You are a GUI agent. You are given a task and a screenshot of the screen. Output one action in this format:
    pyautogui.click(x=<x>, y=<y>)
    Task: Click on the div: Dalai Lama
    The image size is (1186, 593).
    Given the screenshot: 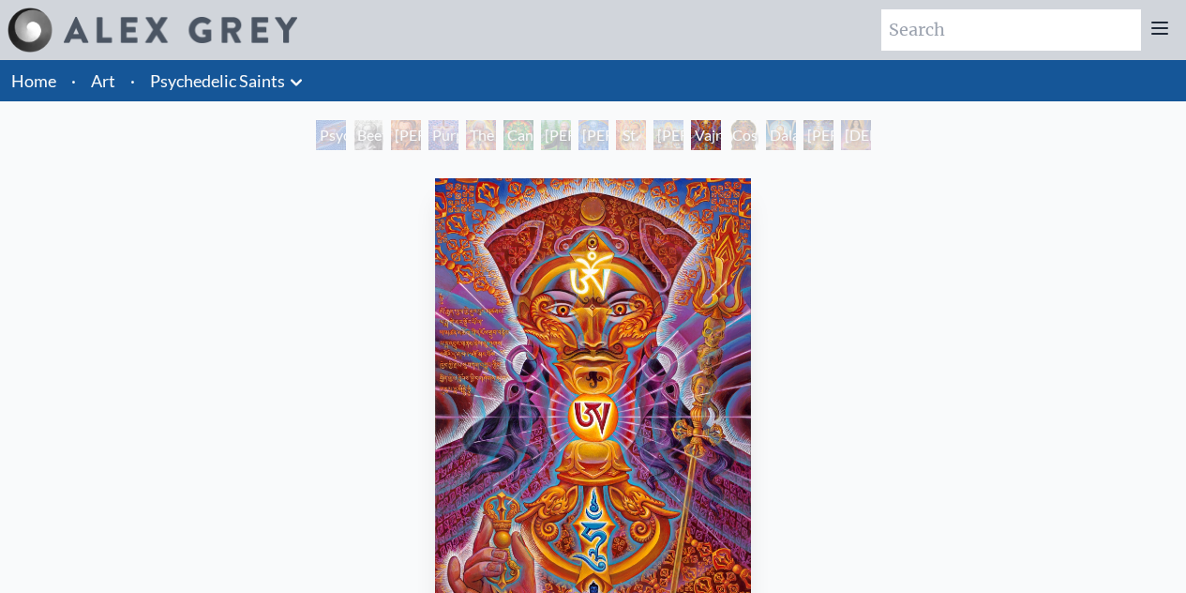 What is the action you would take?
    pyautogui.click(x=781, y=135)
    